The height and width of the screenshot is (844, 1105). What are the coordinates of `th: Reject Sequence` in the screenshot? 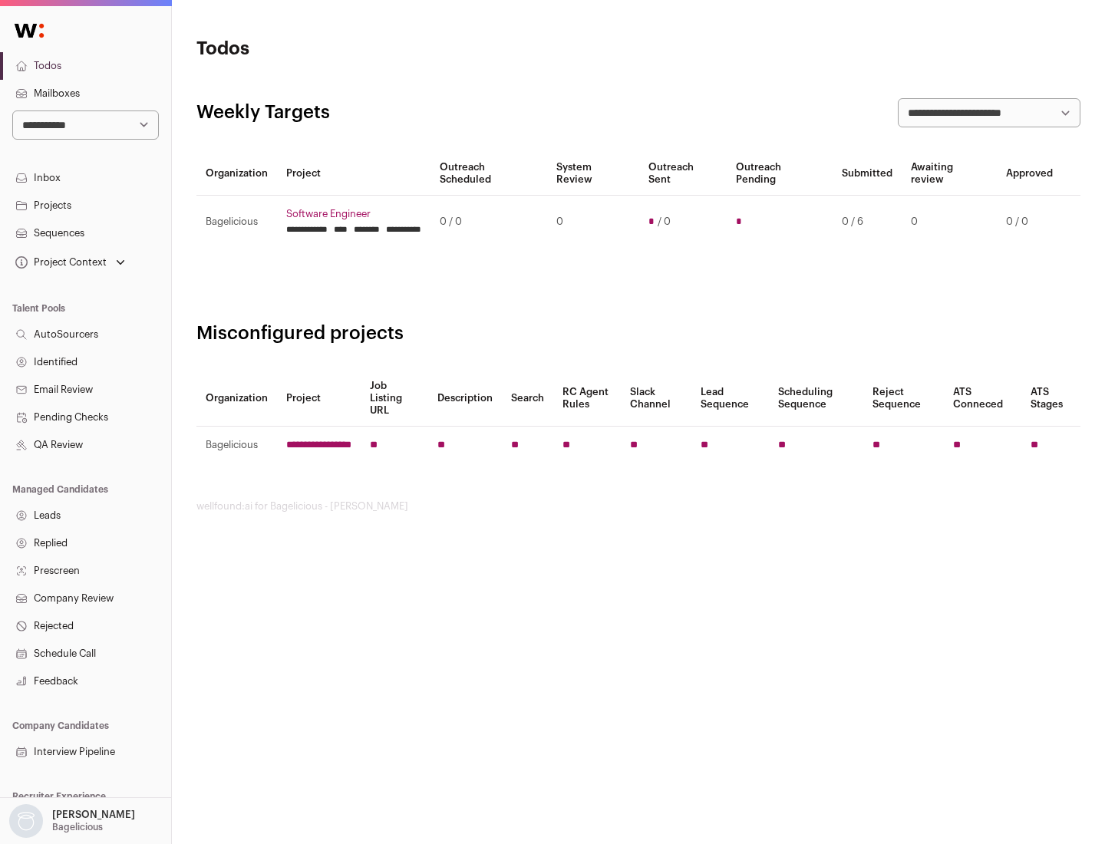 It's located at (904, 398).